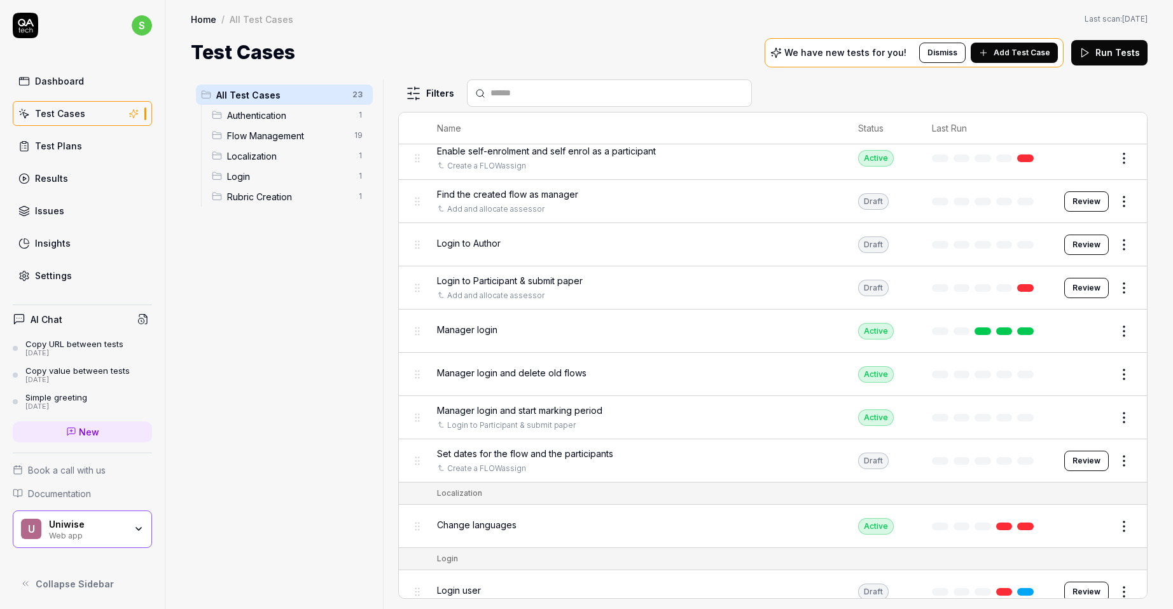 This screenshot has width=1173, height=609. Describe the element at coordinates (546, 151) in the screenshot. I see `span: Enable self-enrolment and self enrol as a participant` at that location.